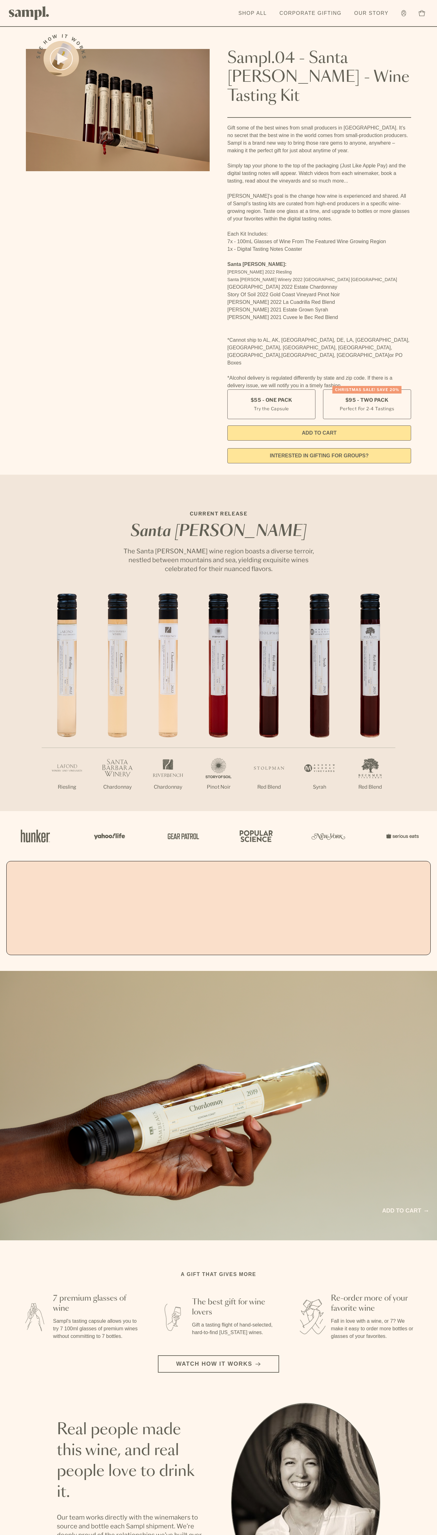  Describe the element at coordinates (67, 787) in the screenshot. I see `p: Riesling` at that location.